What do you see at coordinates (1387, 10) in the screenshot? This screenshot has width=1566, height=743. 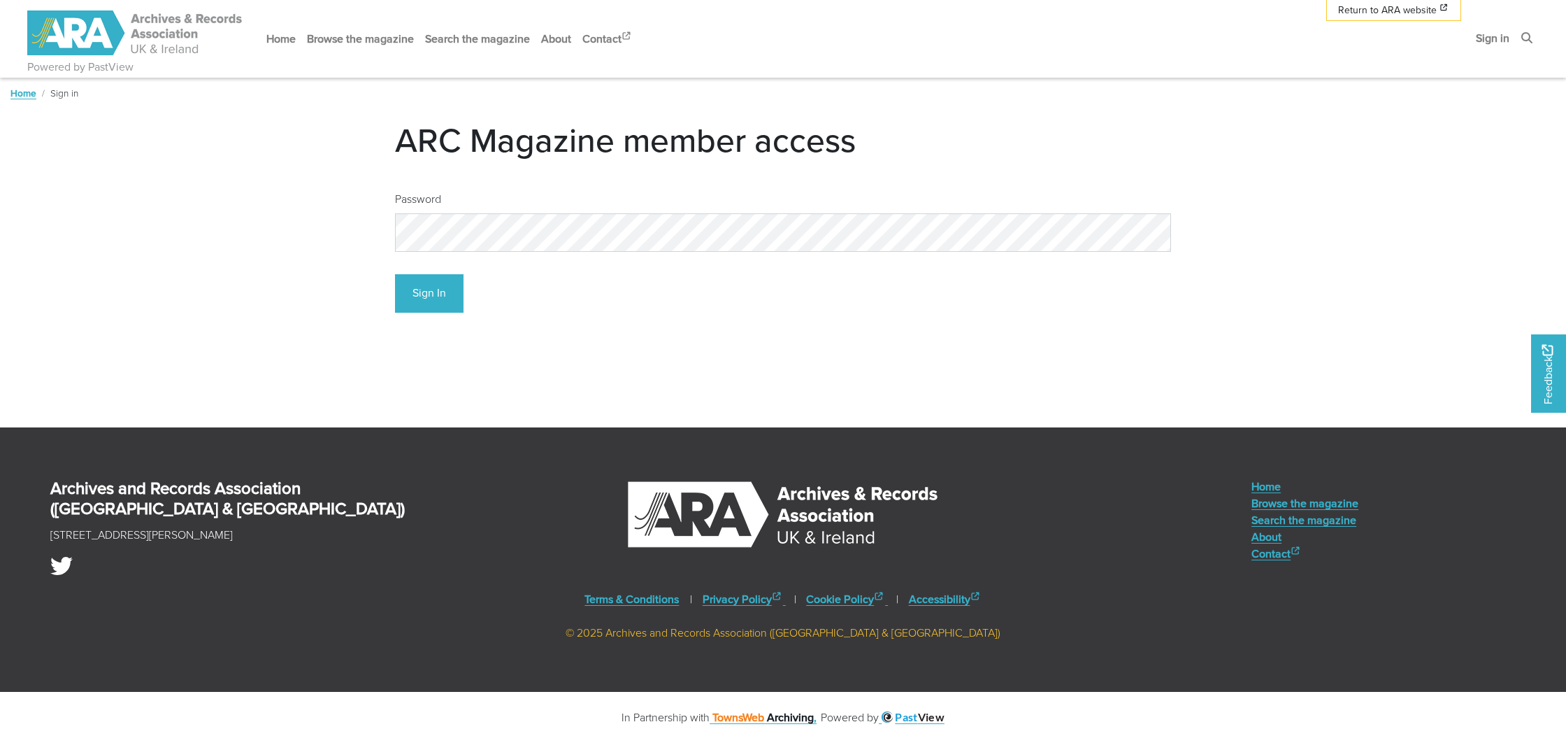 I see `span: Return to ARA website` at bounding box center [1387, 10].